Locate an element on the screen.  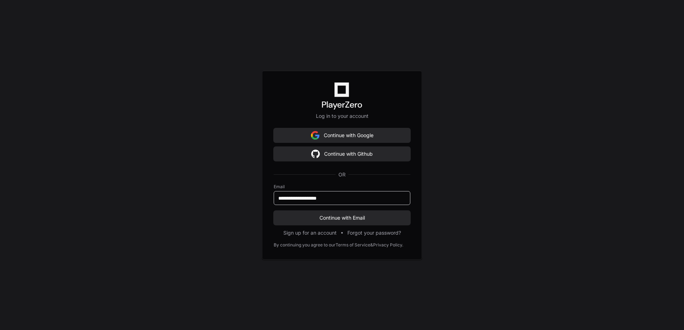
button: Sign up for an account is located at coordinates (310, 233).